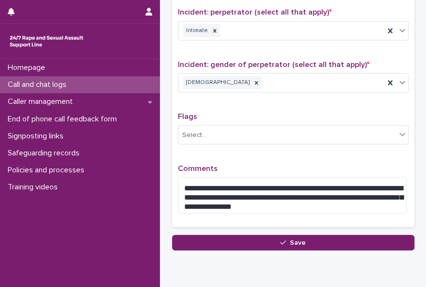 The image size is (426, 287). I want to click on div: Select..., so click(194, 134).